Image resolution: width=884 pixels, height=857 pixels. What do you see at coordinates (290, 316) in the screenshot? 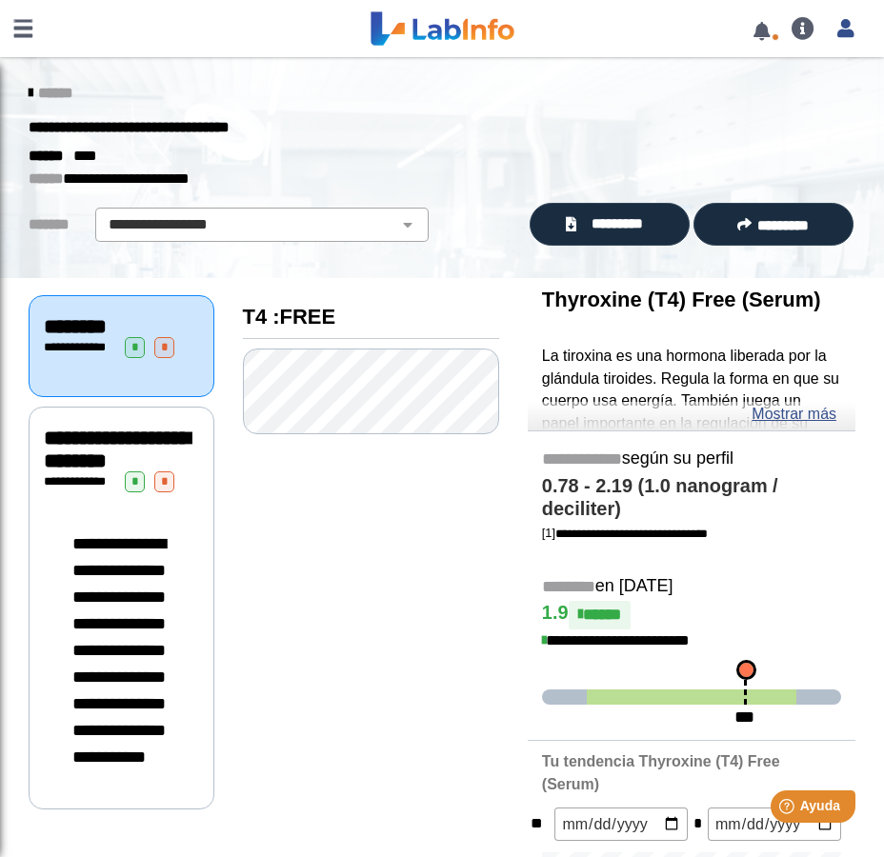
I see `b: T4 :FREE` at bounding box center [290, 316].